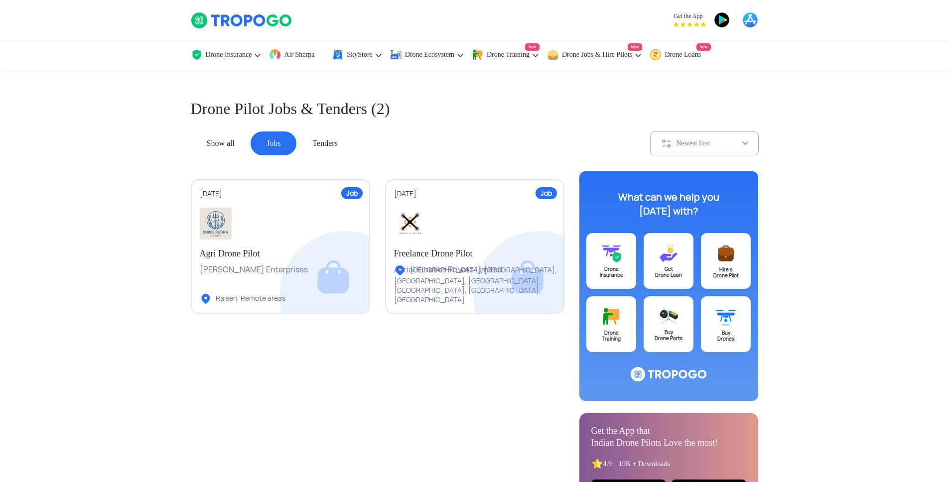 The width and height of the screenshot is (949, 482). Describe the element at coordinates (598, 464) in the screenshot. I see `img: ic_star.svg` at that location.